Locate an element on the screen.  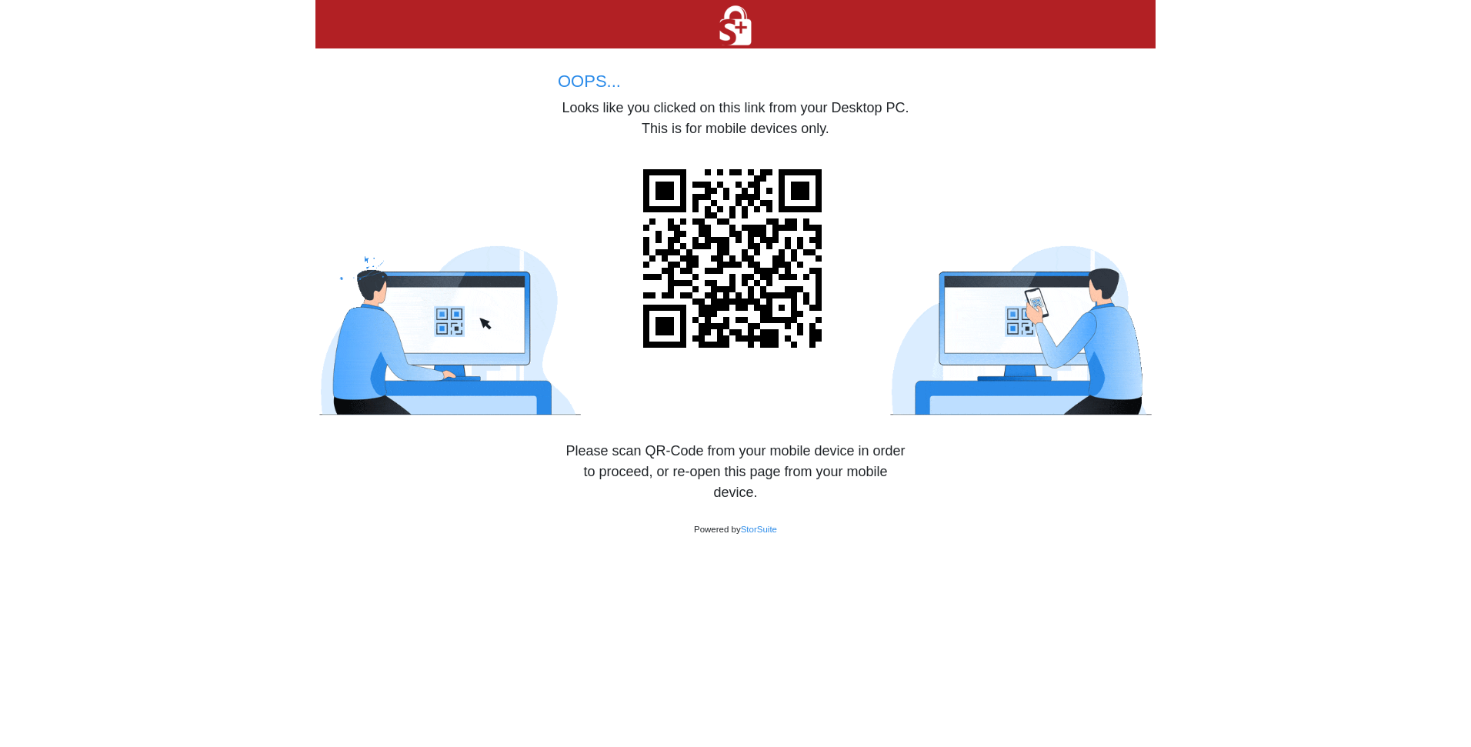
img: DvktsvcqhwQAAAABJRU5ErkJggg== is located at coordinates (735, 262).